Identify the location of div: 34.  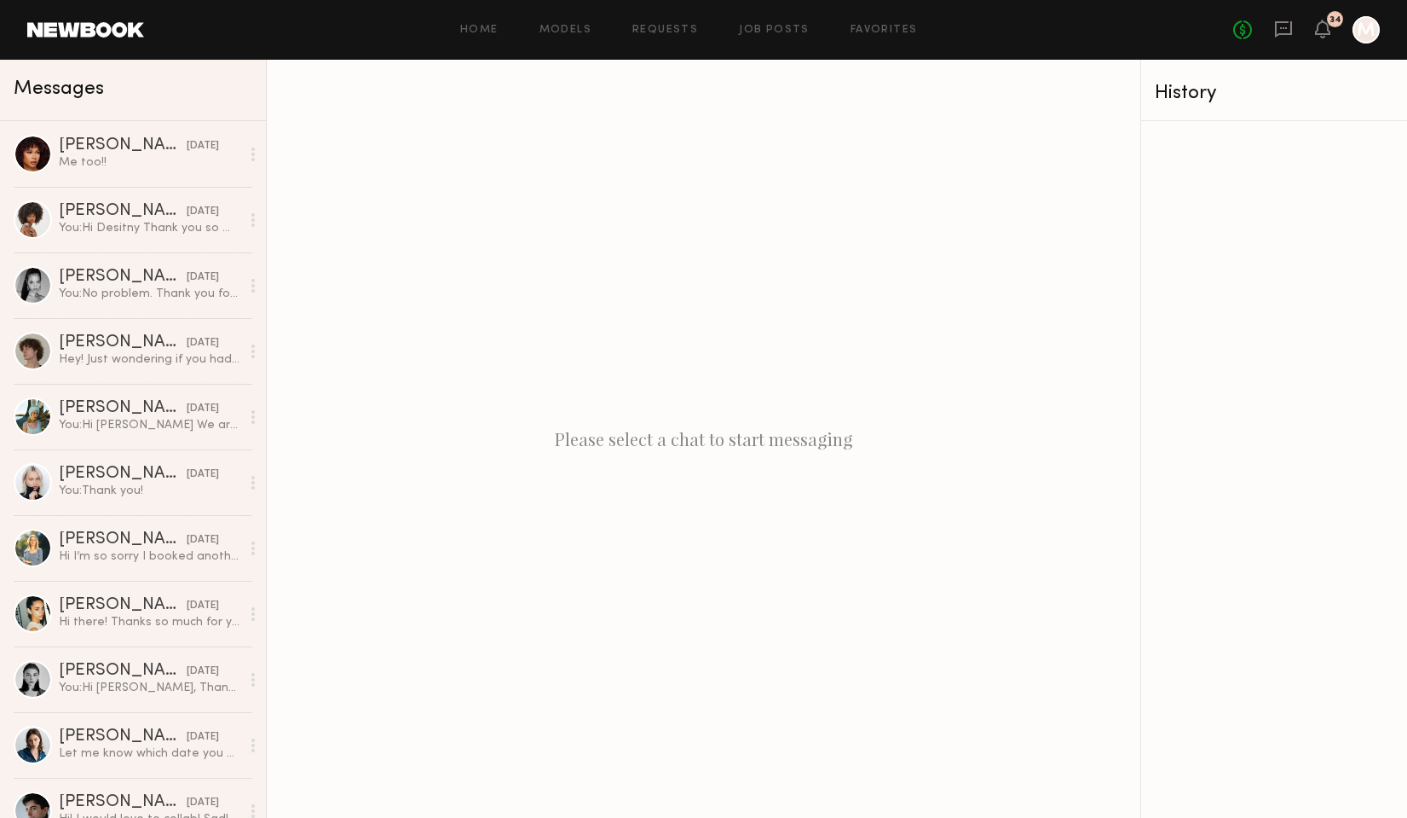
(1336, 20).